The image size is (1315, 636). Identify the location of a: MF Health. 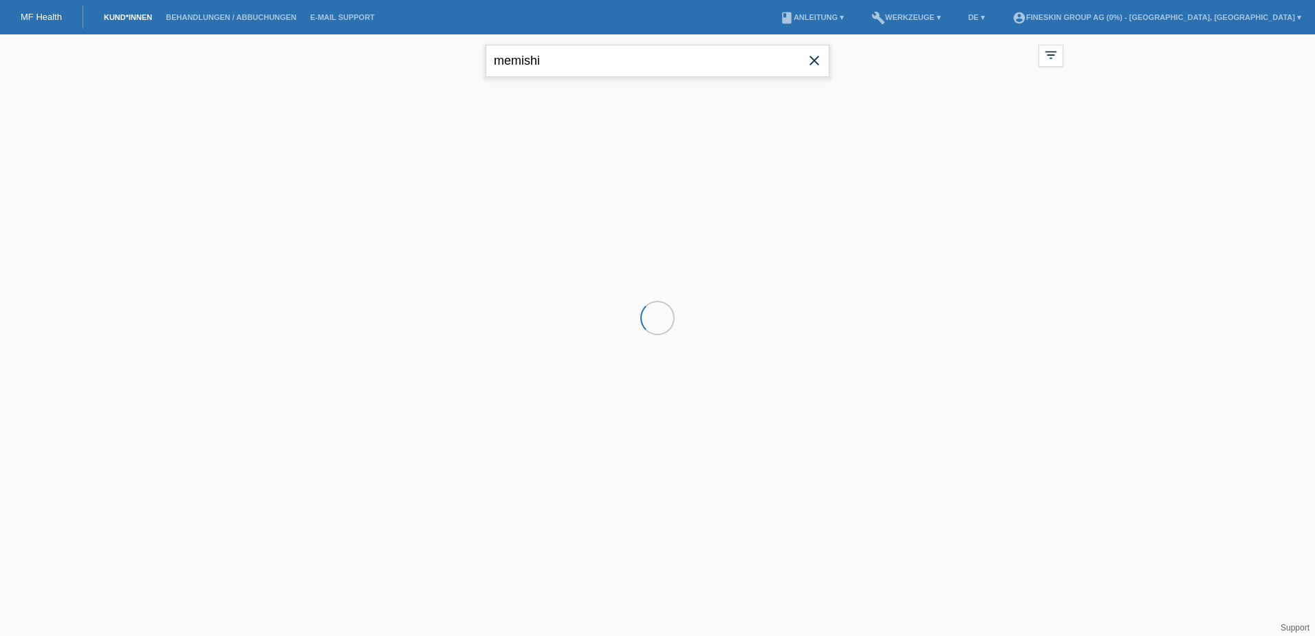
(41, 17).